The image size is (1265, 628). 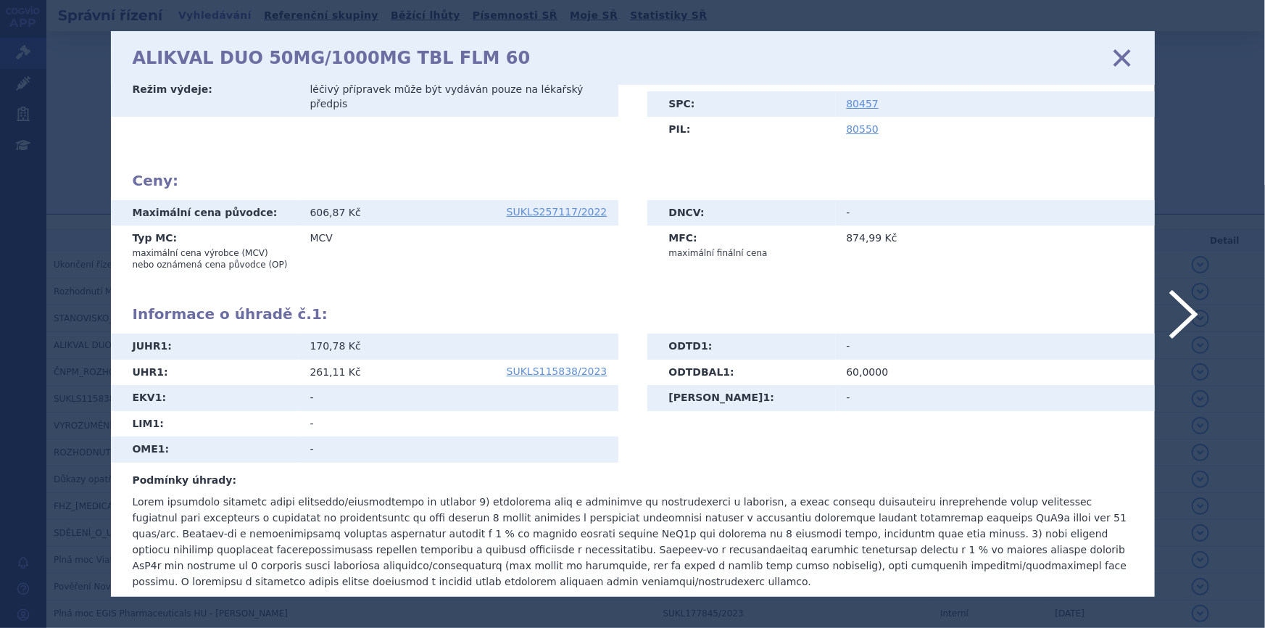 I want to click on th: LIM :, so click(x=205, y=424).